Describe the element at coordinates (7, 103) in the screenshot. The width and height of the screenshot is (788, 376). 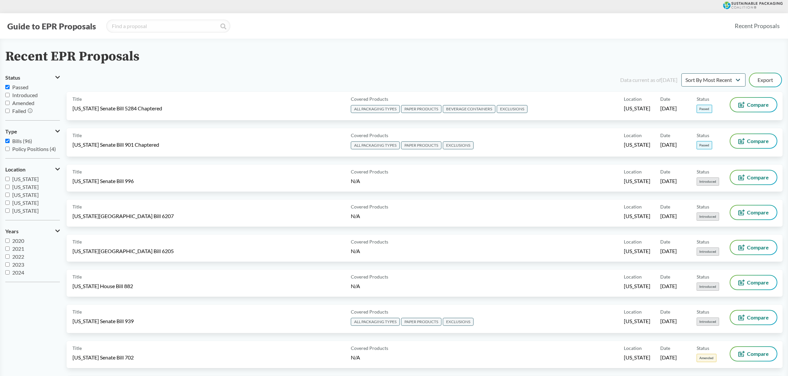
I see `input: Amended` at that location.